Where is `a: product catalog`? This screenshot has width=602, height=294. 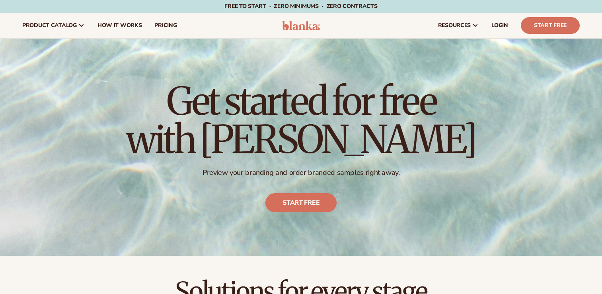 a: product catalog is located at coordinates (53, 25).